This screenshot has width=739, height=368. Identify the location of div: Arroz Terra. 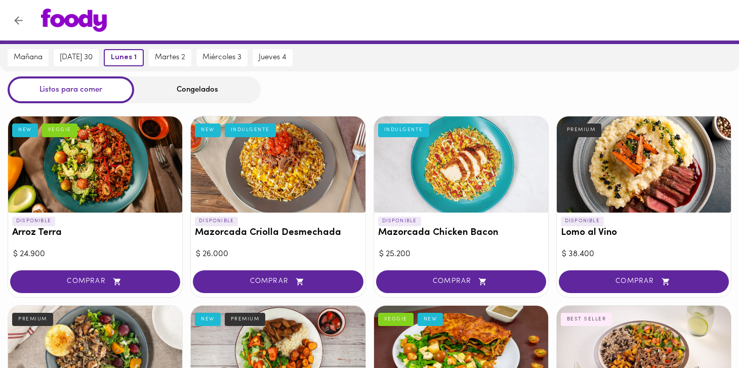
(95, 164).